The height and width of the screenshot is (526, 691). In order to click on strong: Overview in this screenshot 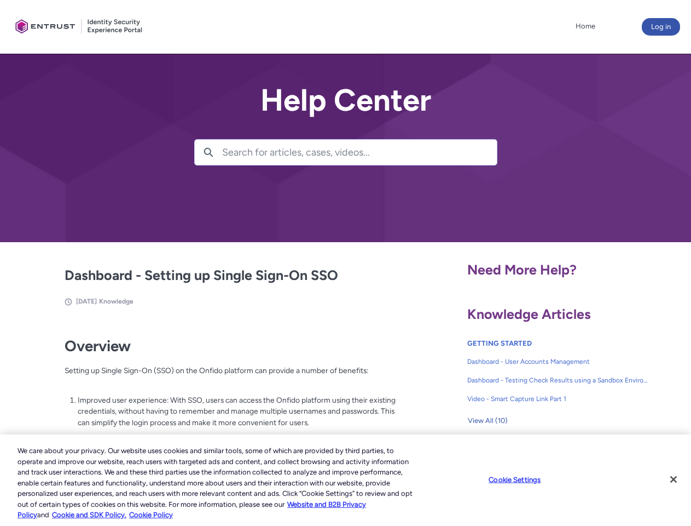, I will do `click(97, 345)`.